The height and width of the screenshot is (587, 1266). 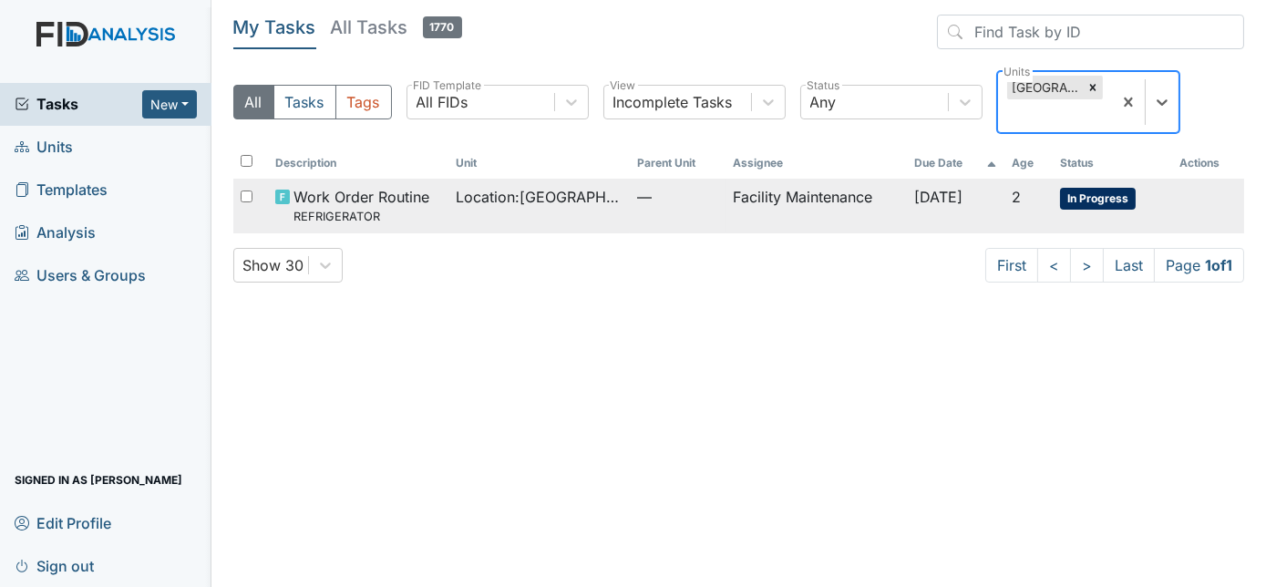 What do you see at coordinates (823, 102) in the screenshot?
I see `div: Any` at bounding box center [823, 102].